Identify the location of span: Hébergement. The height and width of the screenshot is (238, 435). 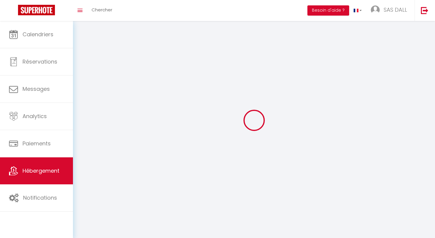
(41, 171).